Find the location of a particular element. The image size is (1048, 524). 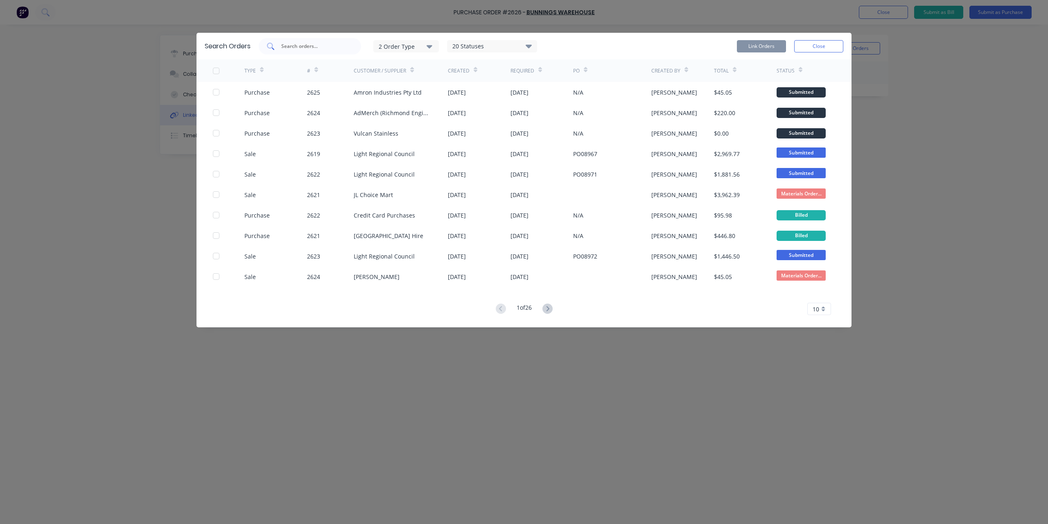

div: JL Choice Mart is located at coordinates (373, 194).